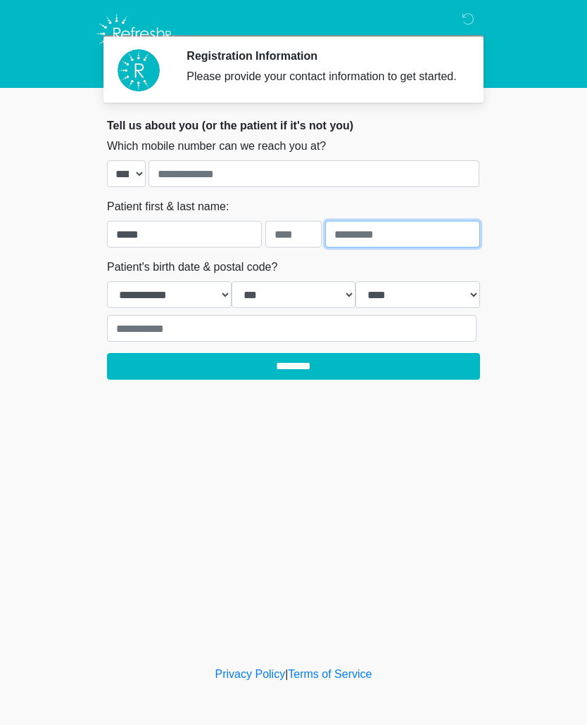  What do you see at coordinates (192, 267) in the screenshot?
I see `label: Patient's birth date & postal code?` at bounding box center [192, 267].